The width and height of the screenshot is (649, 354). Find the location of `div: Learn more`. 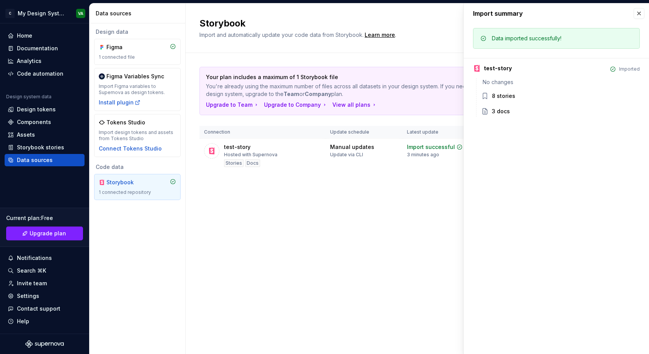

div: Learn more is located at coordinates (380, 35).